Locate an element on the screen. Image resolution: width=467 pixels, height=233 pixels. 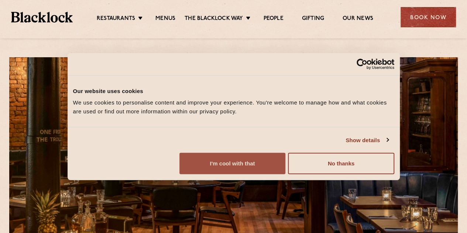
a: Restaurants is located at coordinates (116, 19).